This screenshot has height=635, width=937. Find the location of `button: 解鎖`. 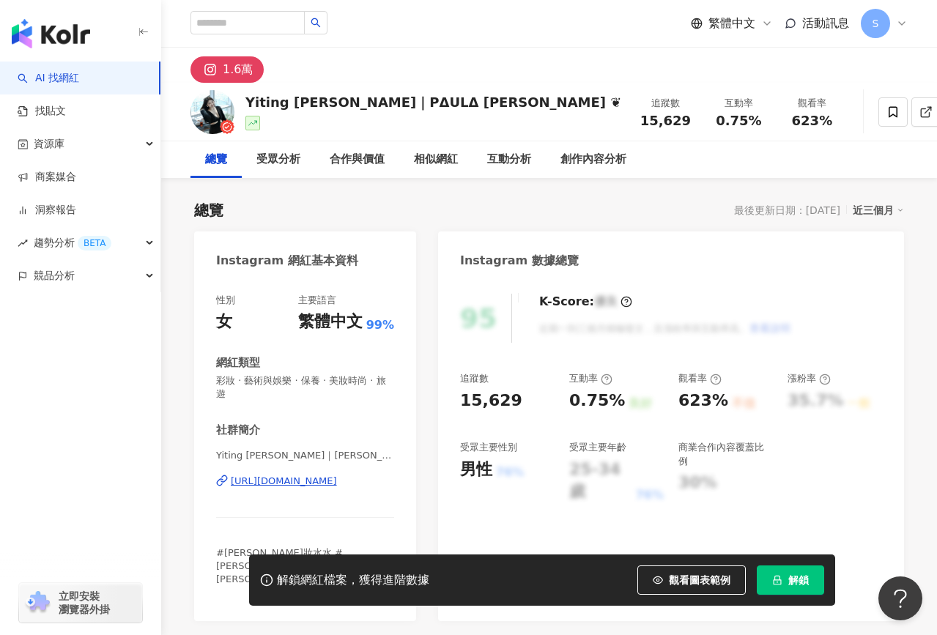

button: 解鎖 is located at coordinates (790, 580).